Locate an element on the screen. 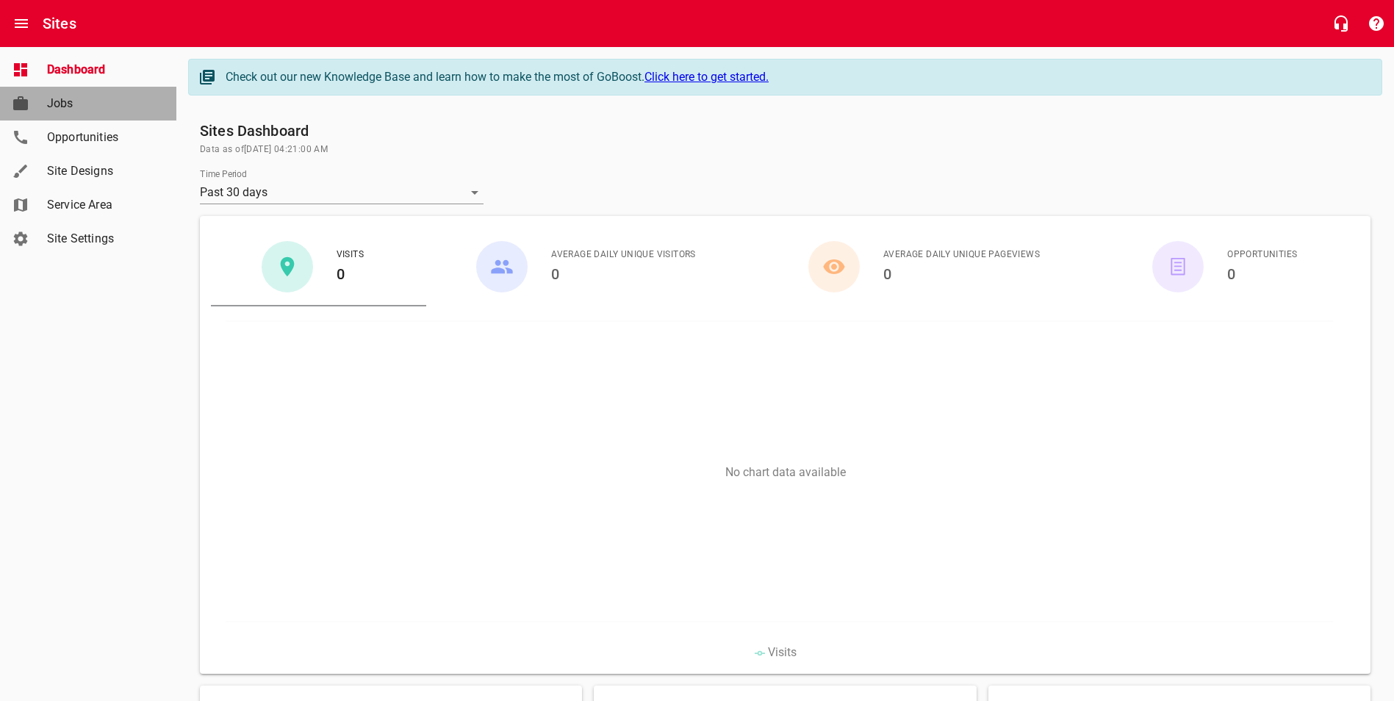  button: Live Chat is located at coordinates (1341, 24).